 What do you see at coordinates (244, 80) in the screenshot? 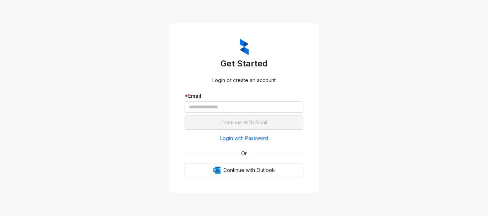
I see `div: Login or create an account` at bounding box center [244, 80].